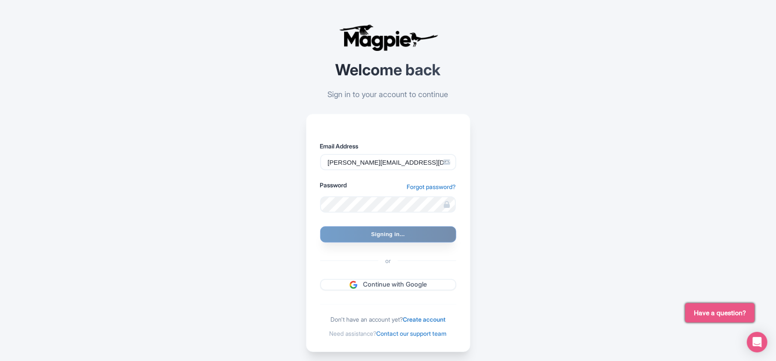 The height and width of the screenshot is (361, 776). Describe the element at coordinates (388, 235) in the screenshot. I see `input: Signing in...` at that location.